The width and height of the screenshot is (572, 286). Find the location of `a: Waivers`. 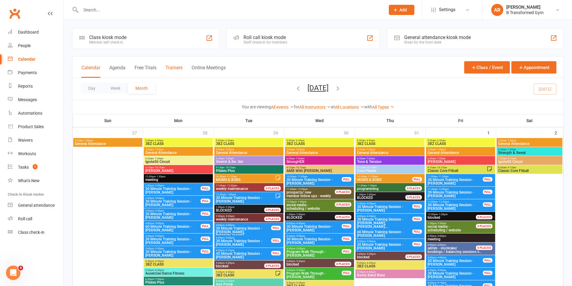

a: Waivers is located at coordinates (35, 140).